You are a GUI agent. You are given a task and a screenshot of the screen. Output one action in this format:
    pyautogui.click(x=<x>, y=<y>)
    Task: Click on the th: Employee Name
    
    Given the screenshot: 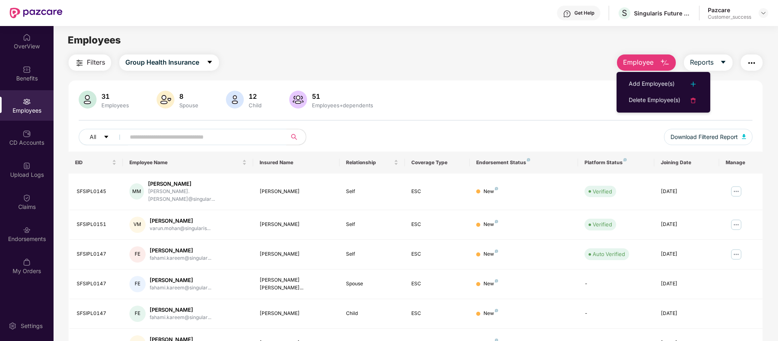 What is the action you would take?
    pyautogui.click(x=188, y=162)
    